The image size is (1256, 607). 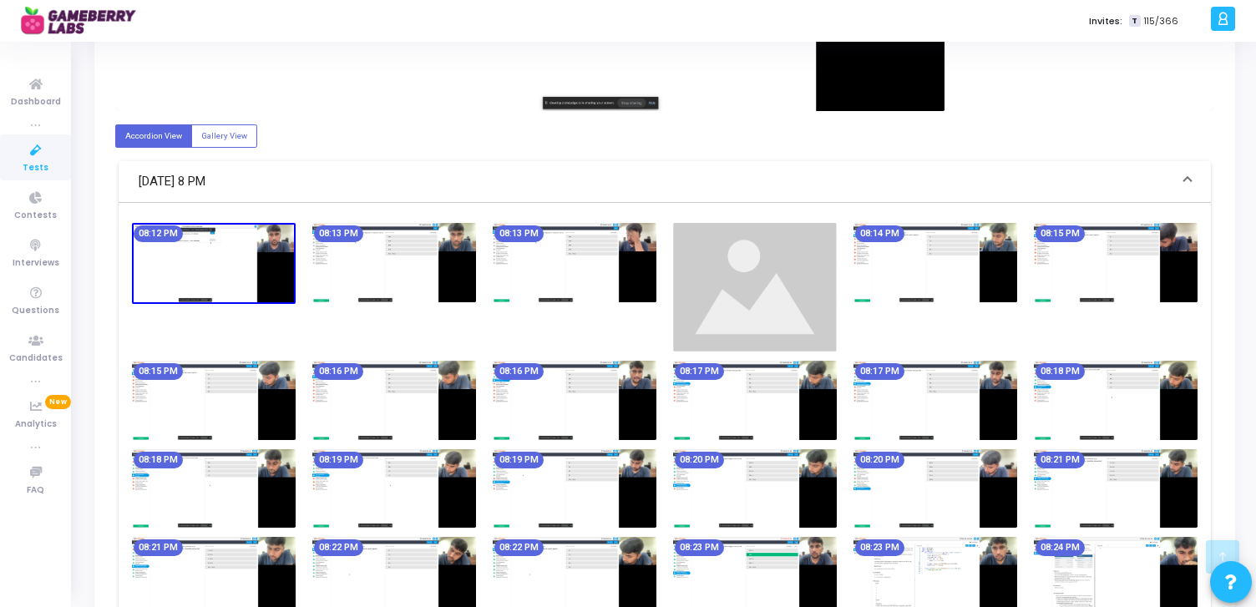 What do you see at coordinates (755, 489) in the screenshot?
I see `img: screenshot-1757083824455.jpeg` at bounding box center [755, 489].